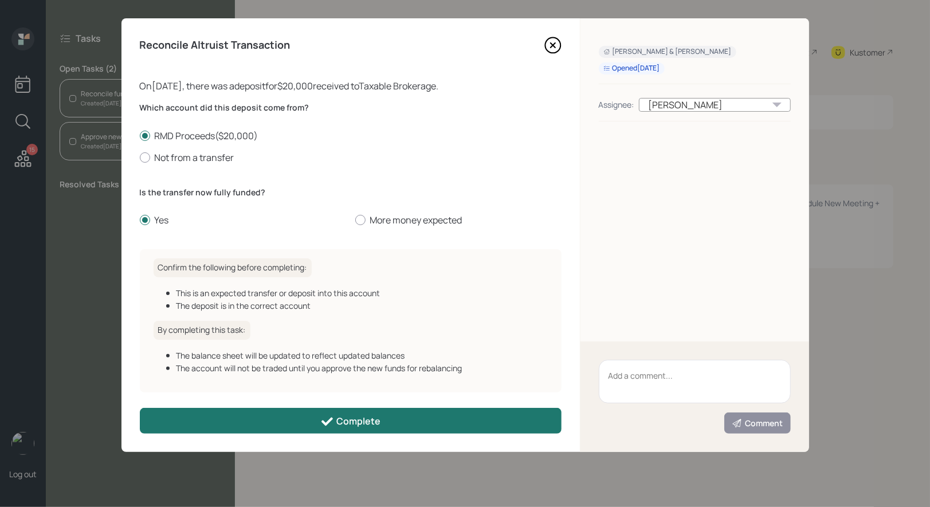 The image size is (930, 507). Describe the element at coordinates (351, 108) in the screenshot. I see `label: Which account did this deposit come from?` at that location.